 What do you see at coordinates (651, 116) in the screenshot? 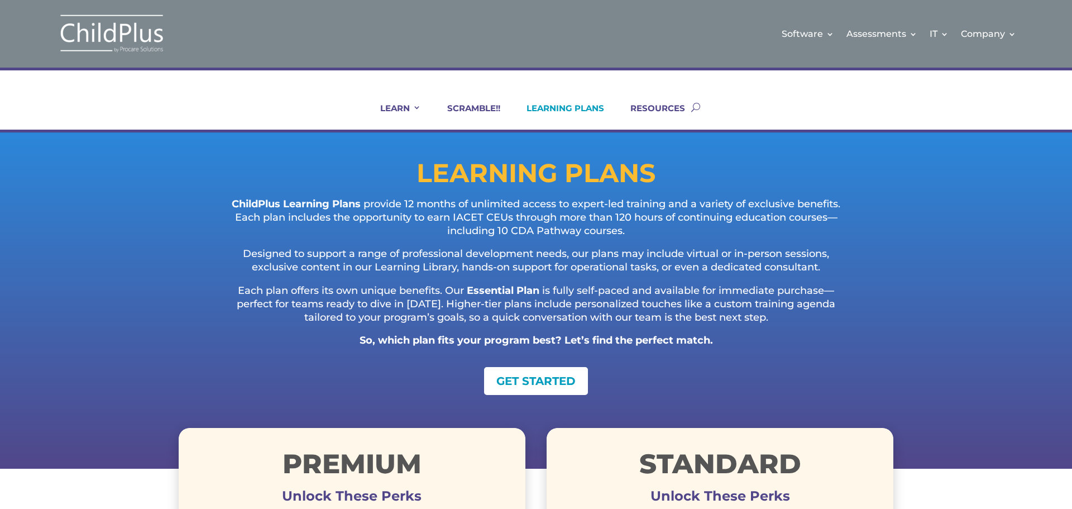
I see `a: RESOURCES` at bounding box center [651, 116].